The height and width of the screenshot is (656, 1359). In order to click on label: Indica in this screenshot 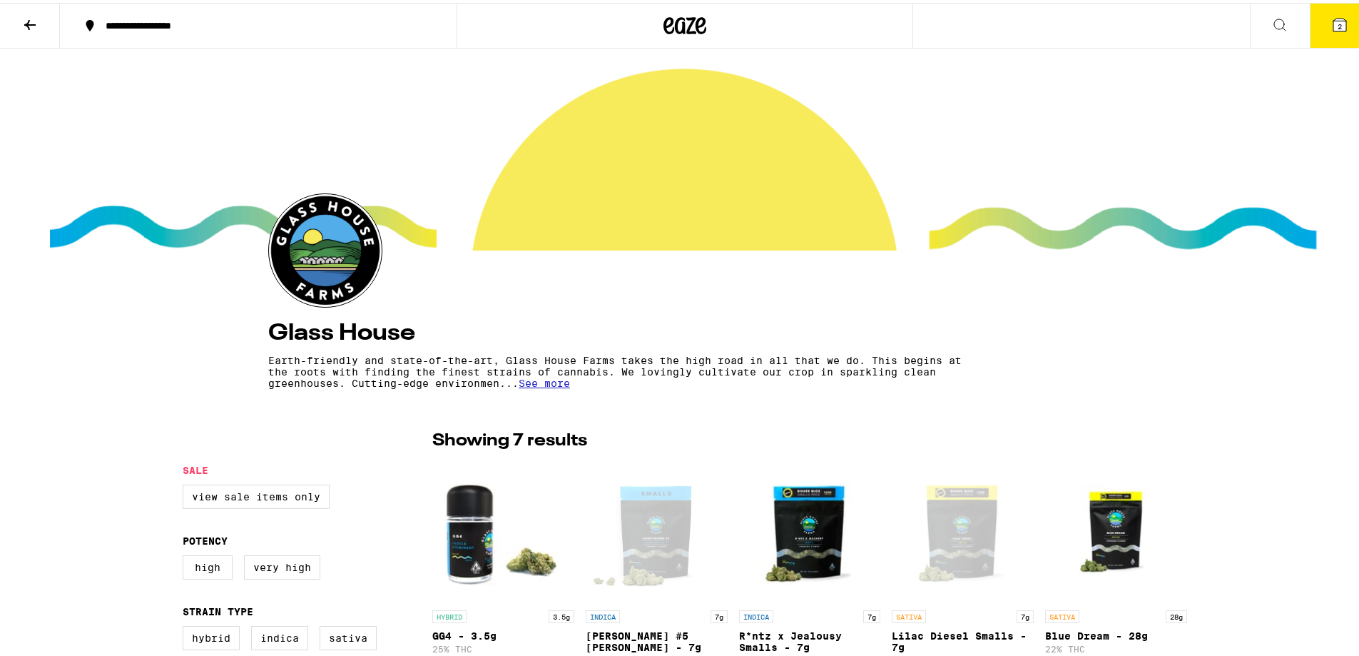, I will do `click(280, 635)`.